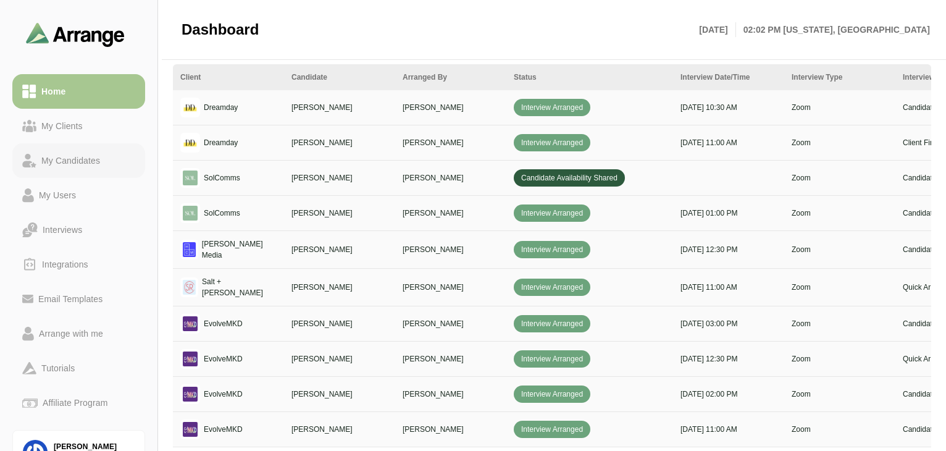 The height and width of the screenshot is (451, 946). What do you see at coordinates (78, 334) in the screenshot?
I see `a: Arrange with me` at bounding box center [78, 334].